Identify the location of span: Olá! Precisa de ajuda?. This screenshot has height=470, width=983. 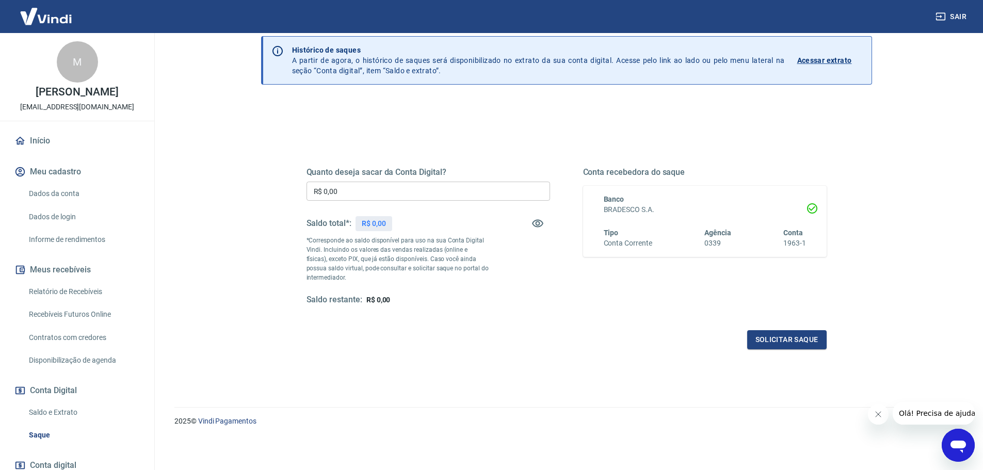
(46, 11).